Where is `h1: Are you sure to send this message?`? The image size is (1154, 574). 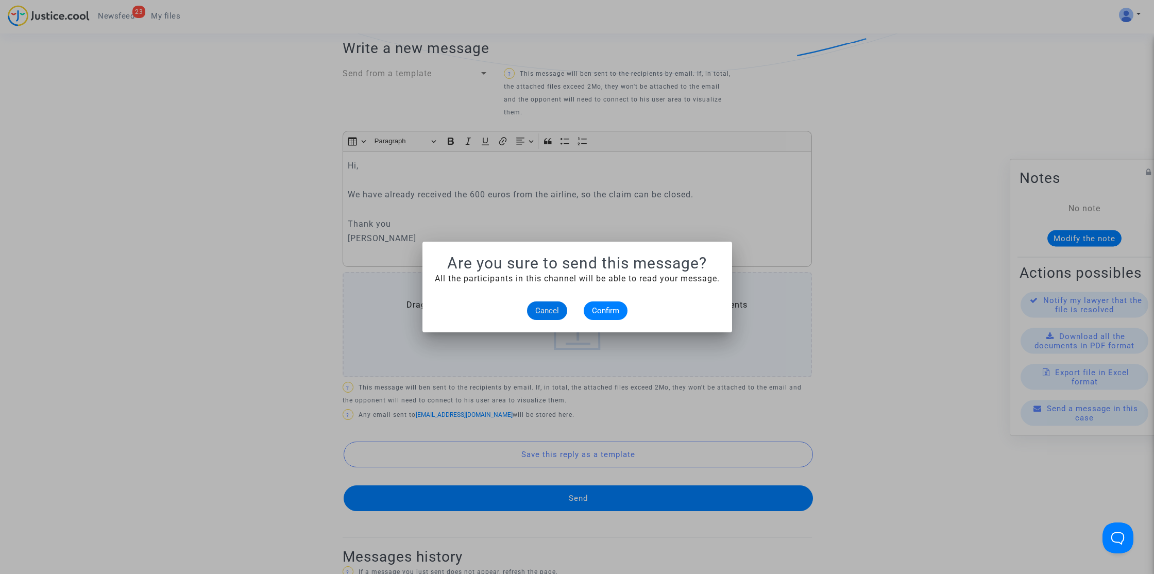 h1: Are you sure to send this message? is located at coordinates (577, 263).